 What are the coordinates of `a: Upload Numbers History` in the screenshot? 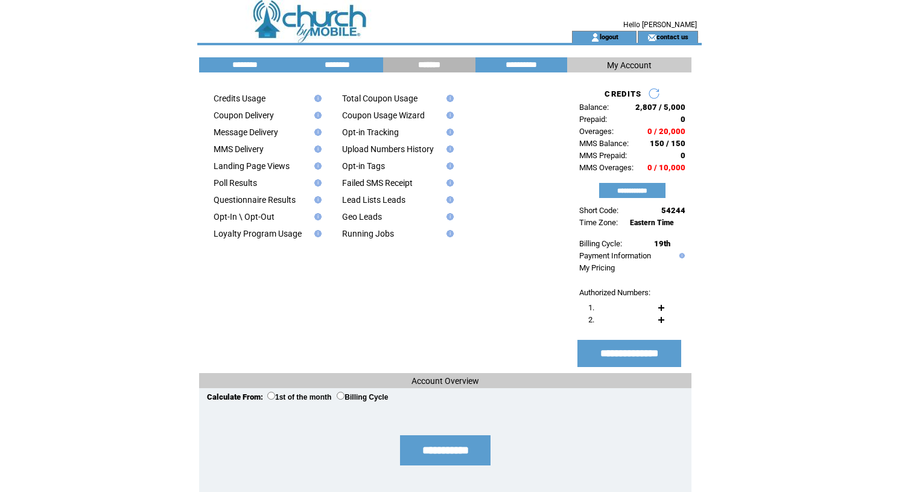 It's located at (388, 149).